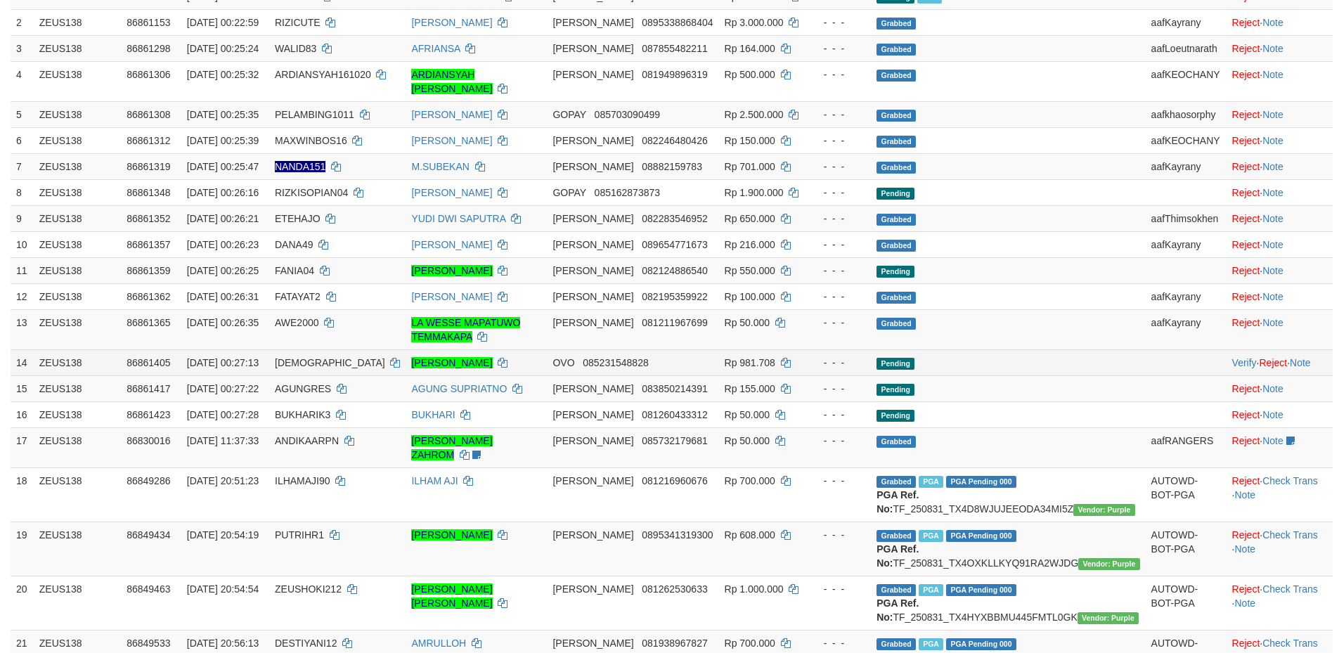 This screenshot has width=1339, height=653. I want to click on span: ZEUSHOKI212, so click(308, 589).